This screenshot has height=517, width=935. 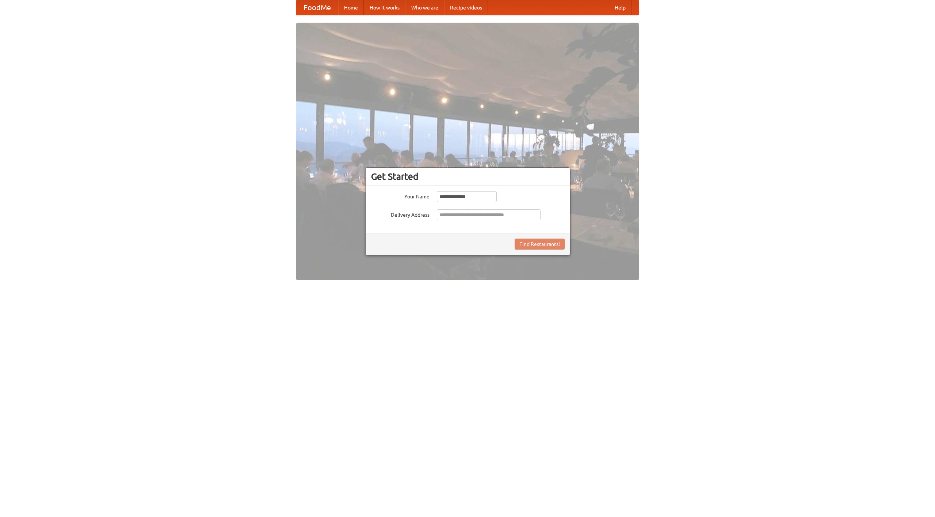 What do you see at coordinates (468, 176) in the screenshot?
I see `h3: Get Started` at bounding box center [468, 176].